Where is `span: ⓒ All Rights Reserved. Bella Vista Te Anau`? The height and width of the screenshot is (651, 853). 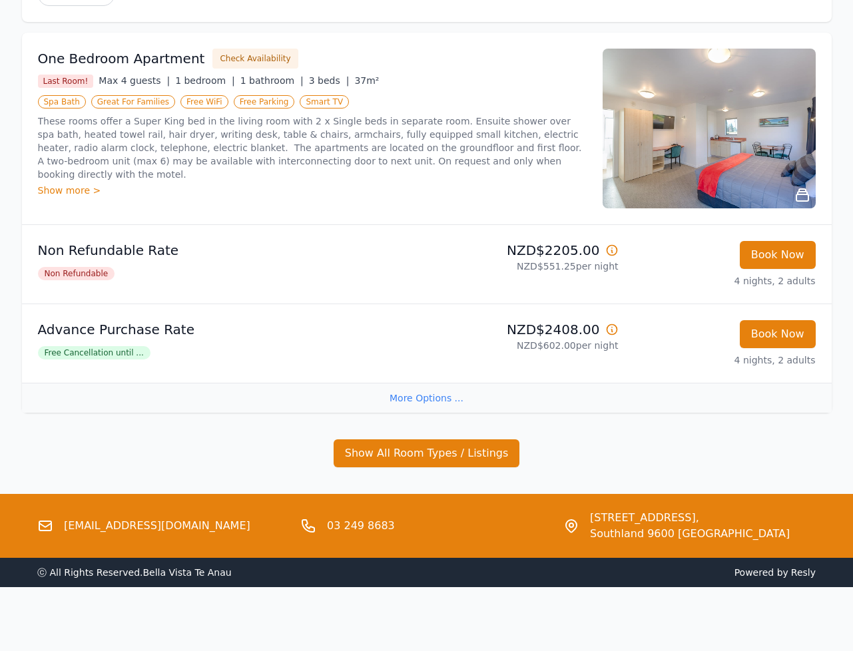
span: ⓒ All Rights Reserved. Bella Vista Te Anau is located at coordinates (135, 573).